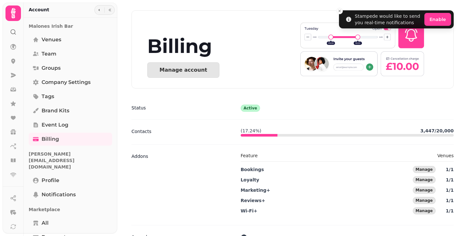 This screenshot has height=236, width=464. Describe the element at coordinates (51, 68) in the screenshot. I see `span: Groups` at that location.